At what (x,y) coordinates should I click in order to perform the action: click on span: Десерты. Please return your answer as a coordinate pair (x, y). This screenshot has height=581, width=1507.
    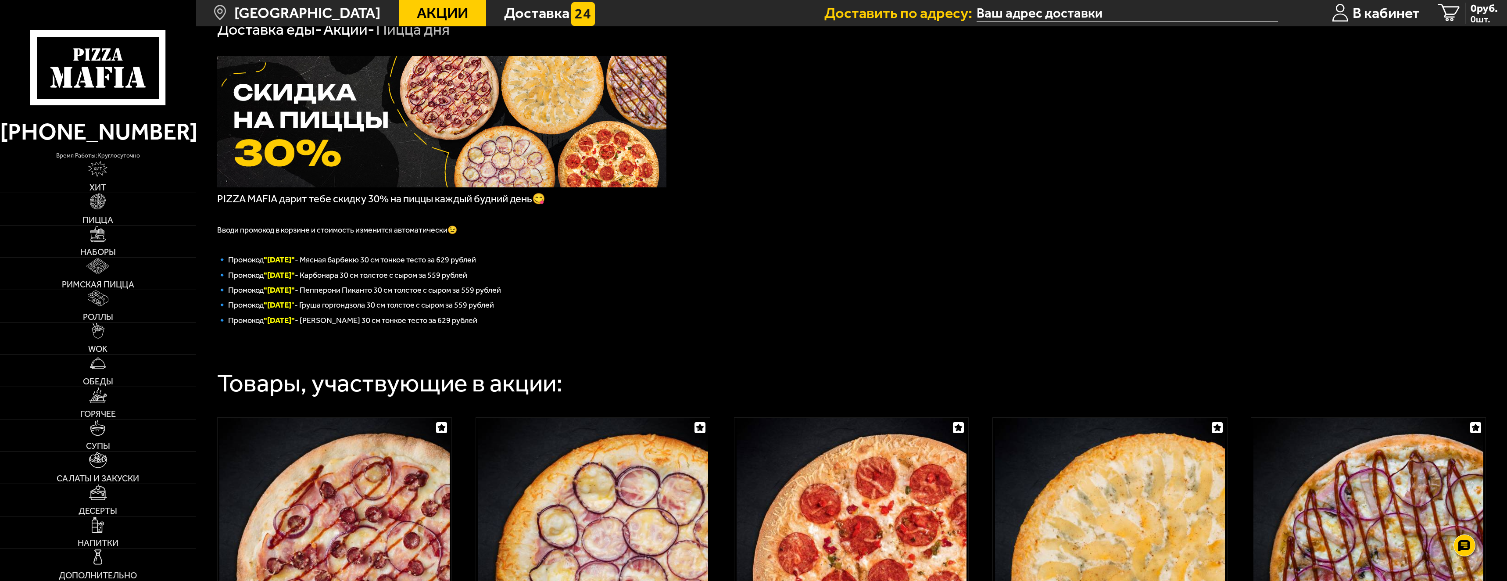
    Looking at the image, I should click on (98, 511).